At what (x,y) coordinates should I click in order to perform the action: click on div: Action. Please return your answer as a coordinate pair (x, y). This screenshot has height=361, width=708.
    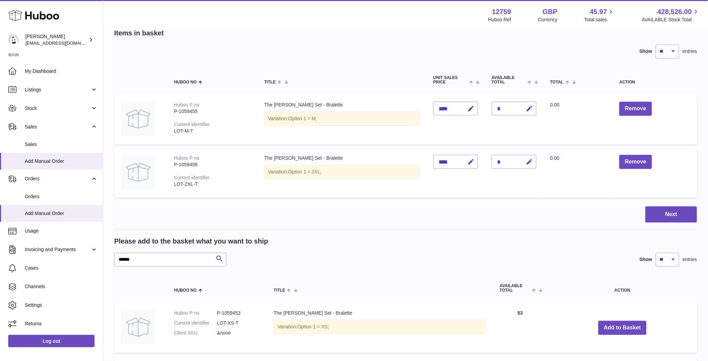
    Looking at the image, I should click on (654, 82).